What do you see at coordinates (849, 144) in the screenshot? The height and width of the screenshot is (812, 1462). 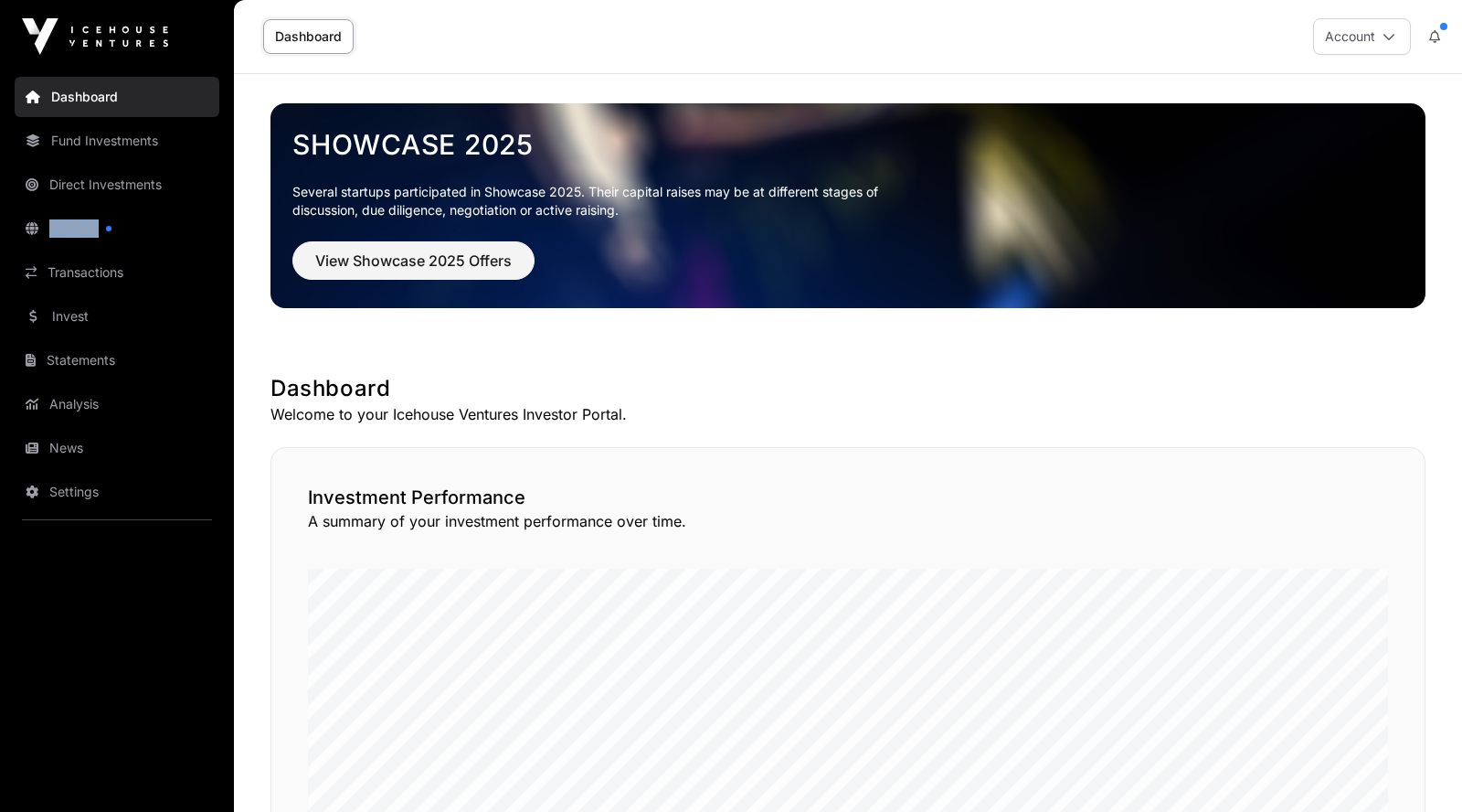 I see `a: Showcase 2025` at bounding box center [849, 144].